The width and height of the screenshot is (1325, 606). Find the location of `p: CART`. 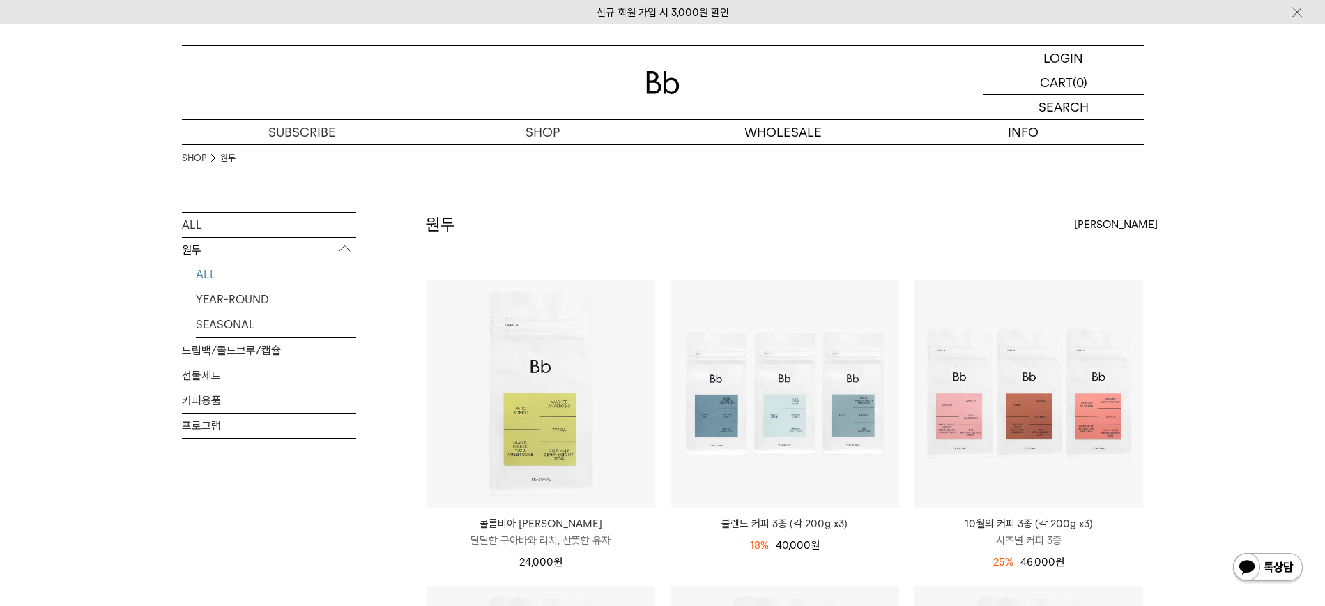

p: CART is located at coordinates (1056, 82).